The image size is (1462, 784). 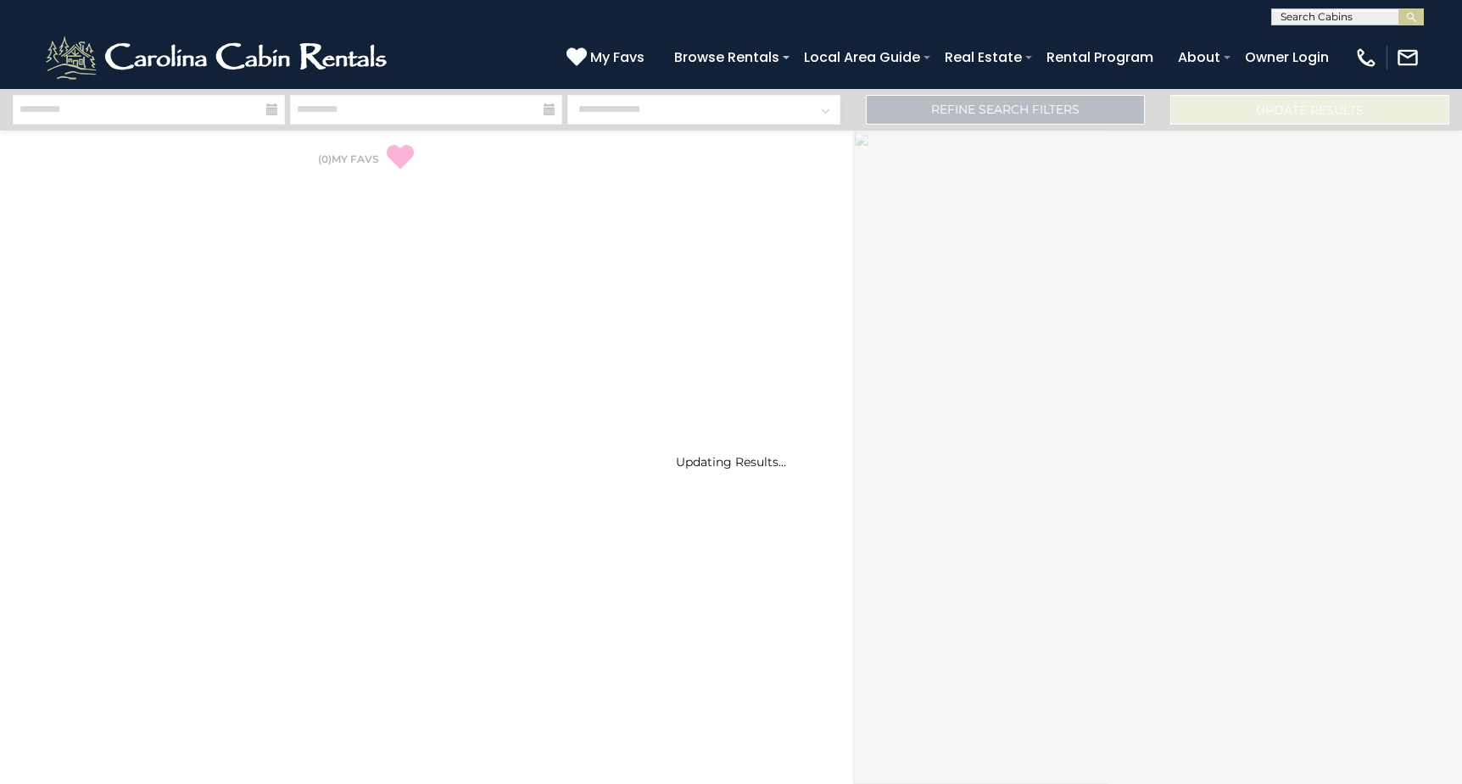 I want to click on img: mail-regular-white.png, so click(x=1408, y=58).